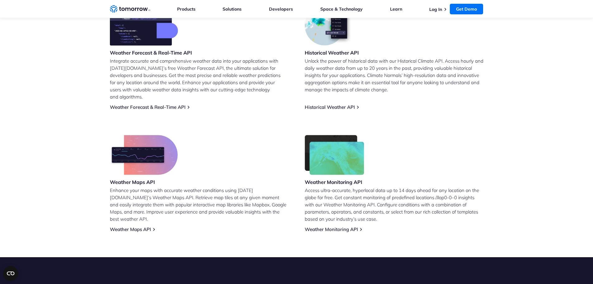 This screenshot has height=284, width=593. Describe the element at coordinates (130, 229) in the screenshot. I see `a: Weather Maps API` at that location.